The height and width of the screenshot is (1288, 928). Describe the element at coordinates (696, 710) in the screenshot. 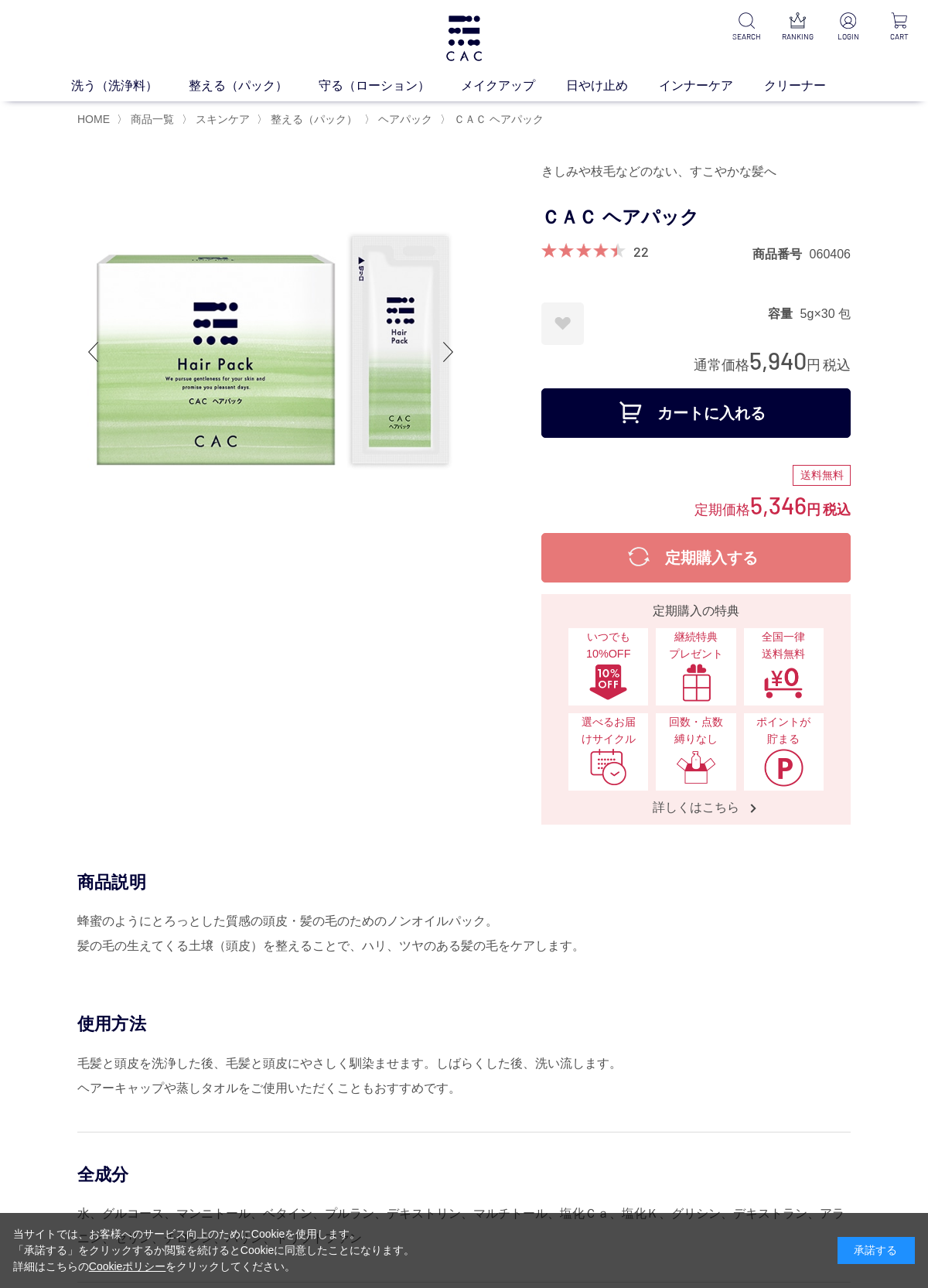

I see `a: 定期購入の特典 いつでも10%OFFいつでも10%OFF 継続特典プレゼント継続特典プレゼント 全国一律送料無料全国一律送料無料 選べるお届けサイクル選べるお届けサイクル 回数・点数縛りなし回数...` at that location.